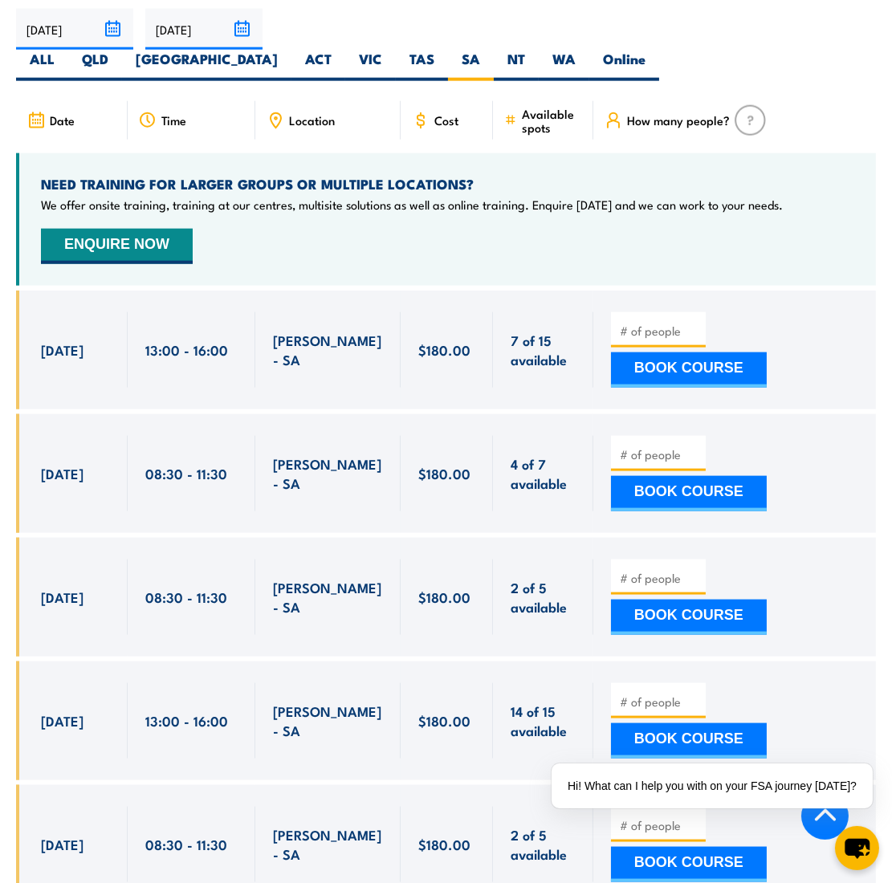  What do you see at coordinates (446, 120) in the screenshot?
I see `span: Cost` at bounding box center [446, 120].